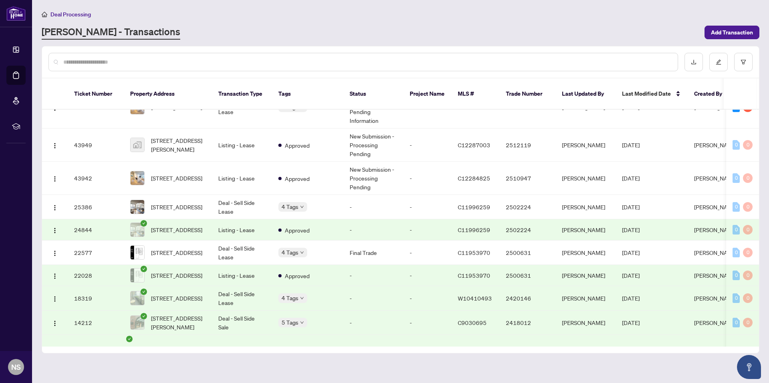 The width and height of the screenshot is (769, 383). Describe the element at coordinates (96, 178) in the screenshot. I see `td: 43942` at that location.